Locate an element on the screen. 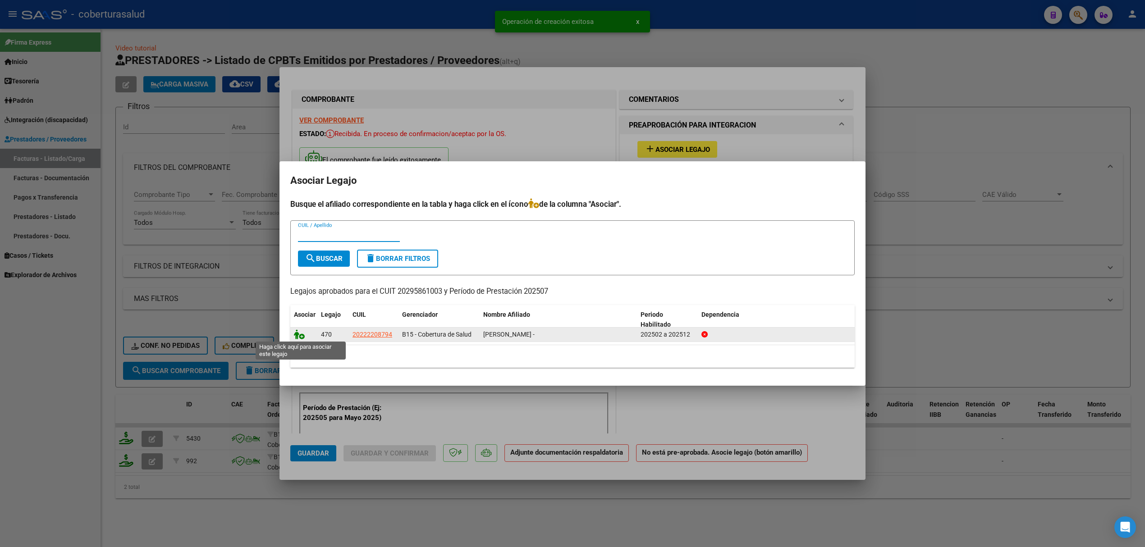 This screenshot has height=547, width=1145. span: Borrar Filtros is located at coordinates (398, 259).